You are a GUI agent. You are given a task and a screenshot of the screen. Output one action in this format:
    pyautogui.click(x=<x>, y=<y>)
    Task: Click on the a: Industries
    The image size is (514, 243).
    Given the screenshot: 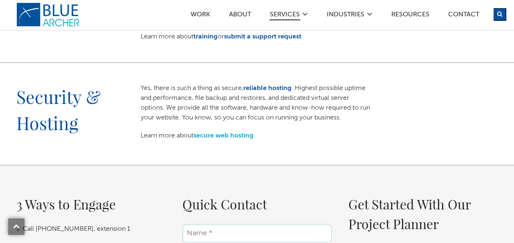 What is the action you would take?
    pyautogui.click(x=346, y=16)
    